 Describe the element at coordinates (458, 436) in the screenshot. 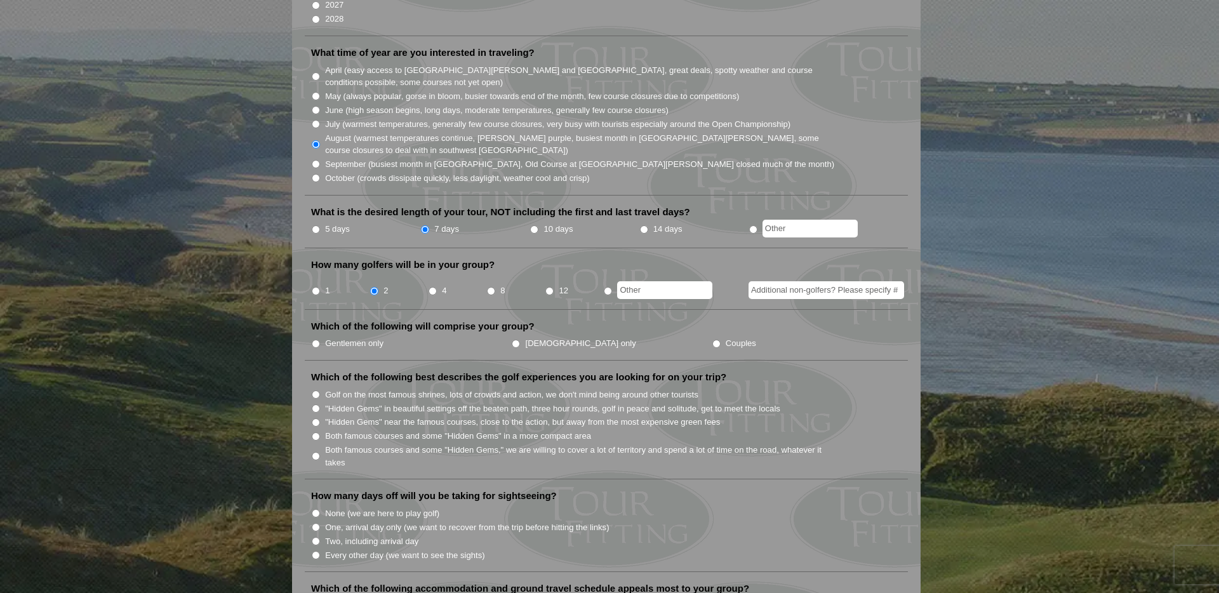

I see `label: Both famous courses and some "Hidden Gems" in a more compact area` at that location.